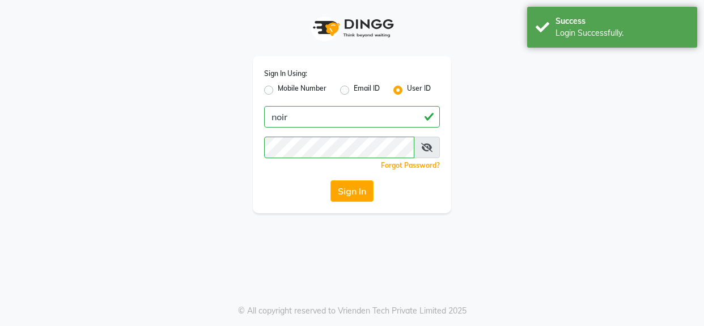 This screenshot has width=704, height=326. Describe the element at coordinates (419, 90) in the screenshot. I see `label: User ID` at that location.